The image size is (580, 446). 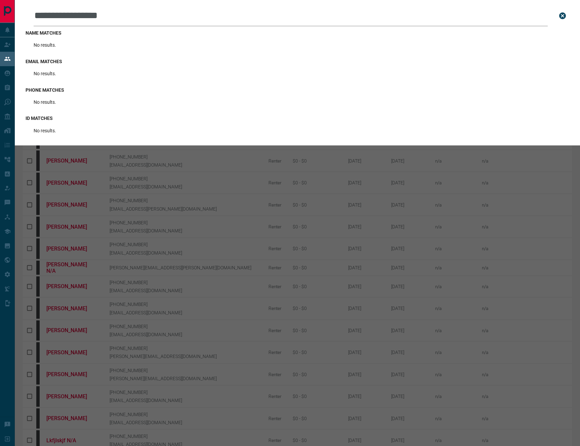 I want to click on h3: name matches, so click(x=297, y=33).